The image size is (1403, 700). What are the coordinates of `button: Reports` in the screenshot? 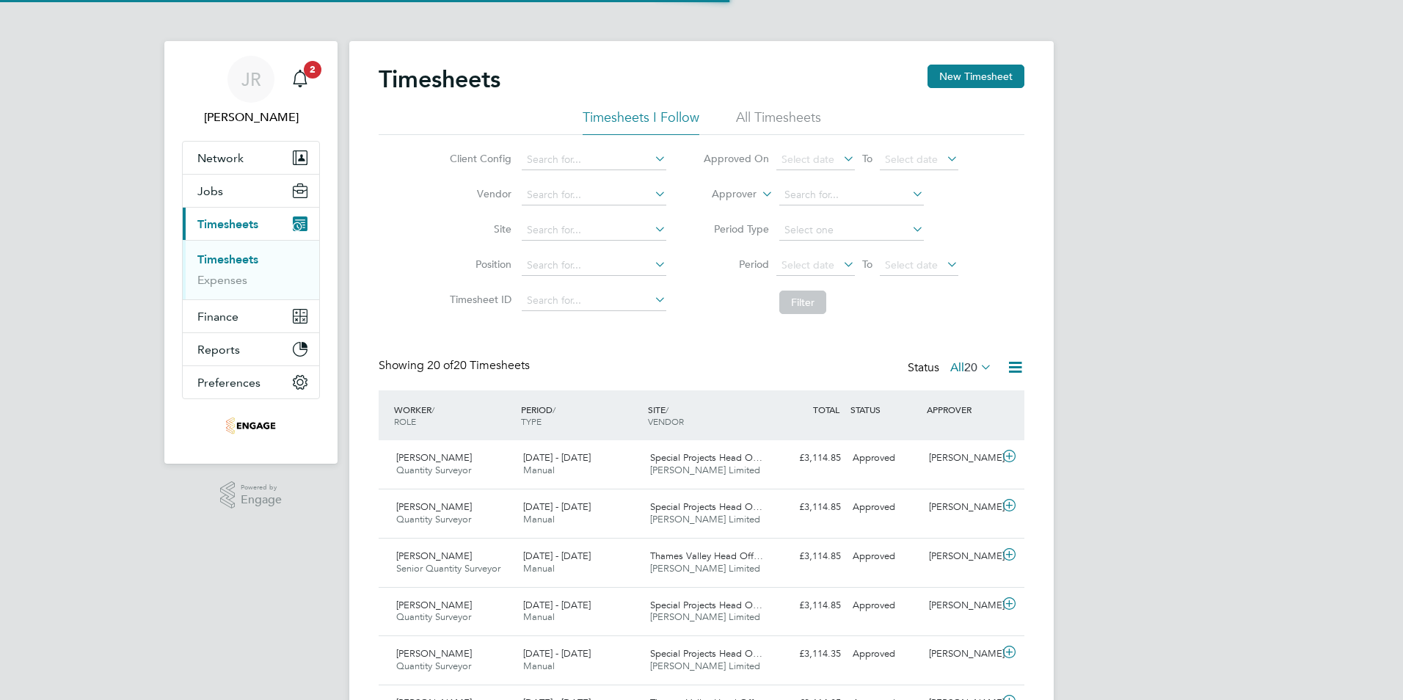 It's located at (251, 349).